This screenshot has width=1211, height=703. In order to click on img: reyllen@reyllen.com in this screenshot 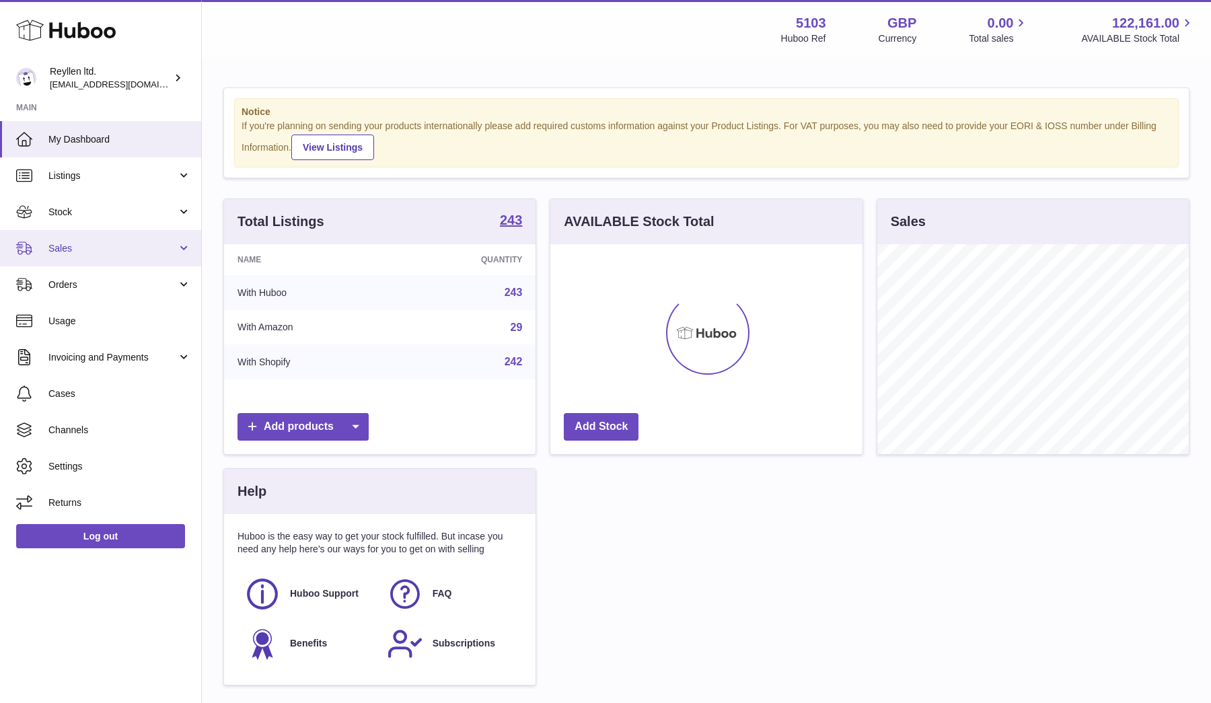, I will do `click(26, 78)`.